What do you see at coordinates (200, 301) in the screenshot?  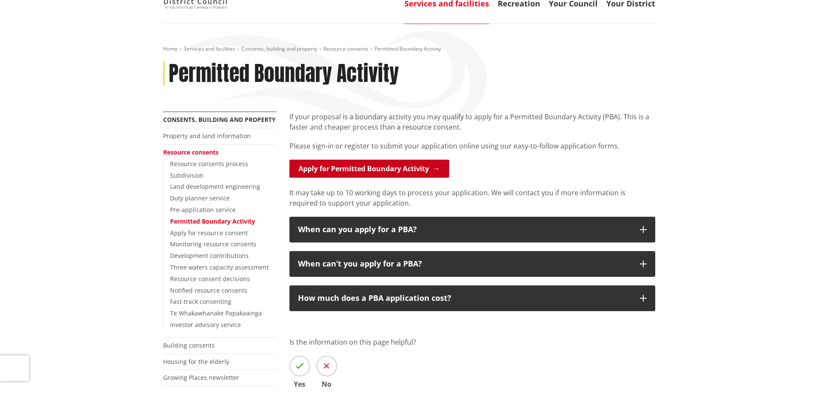 I see `a: Fast-track consenting` at bounding box center [200, 301].